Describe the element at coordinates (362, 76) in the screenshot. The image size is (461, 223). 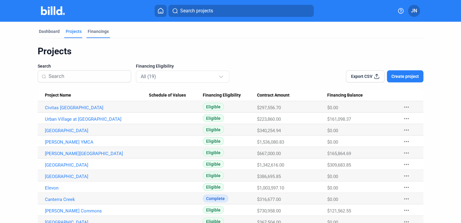
I see `span: Export CSV` at that location.